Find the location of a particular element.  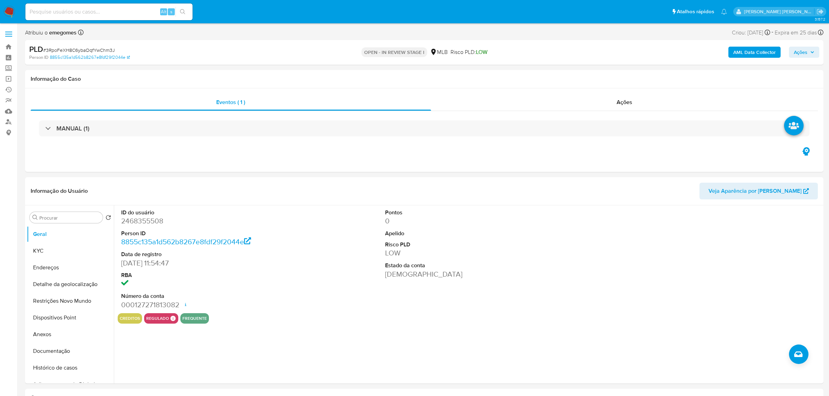

b: Person ID is located at coordinates (39, 57).